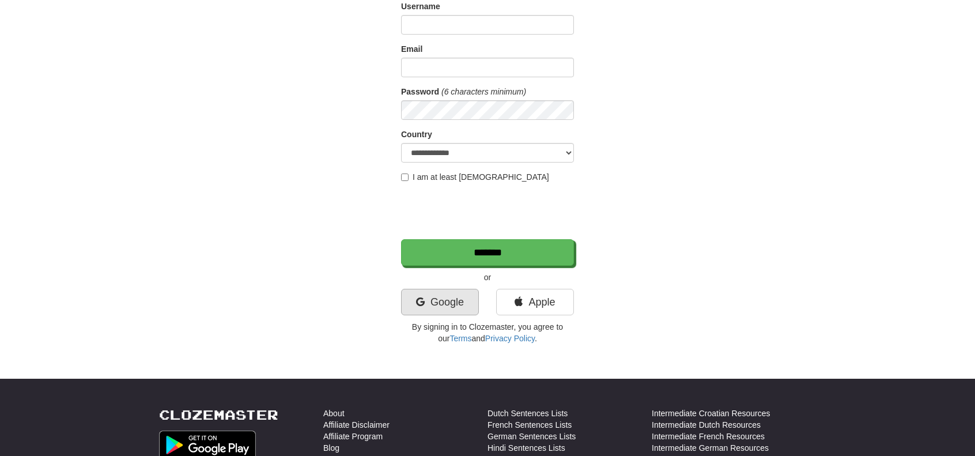 The image size is (975, 456). I want to click on a: Dutch Sentences Lists, so click(527, 413).